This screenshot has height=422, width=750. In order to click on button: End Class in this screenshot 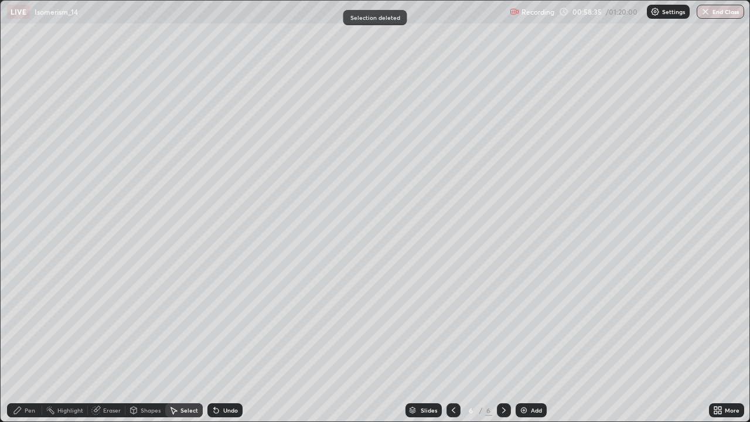, I will do `click(721, 12)`.